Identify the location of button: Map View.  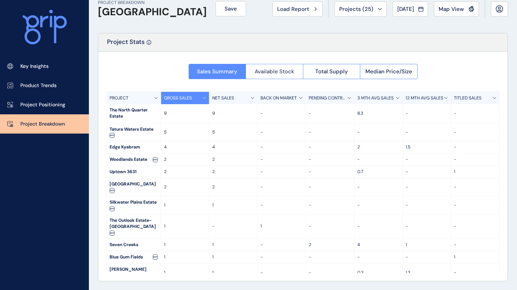
(457, 9).